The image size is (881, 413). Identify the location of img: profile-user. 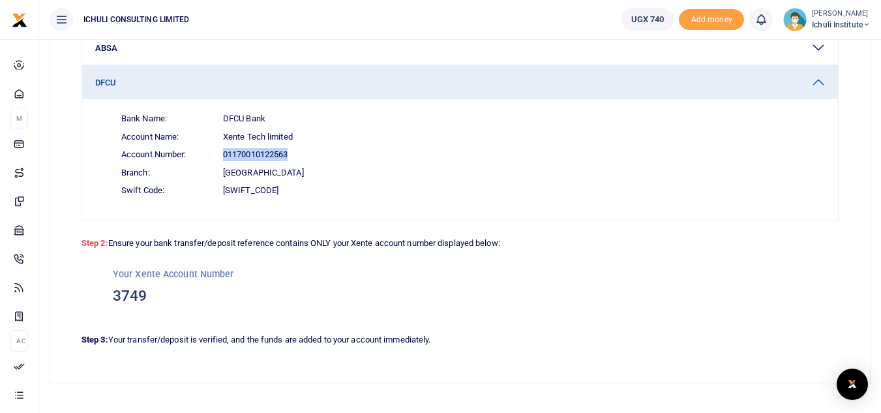
(795, 20).